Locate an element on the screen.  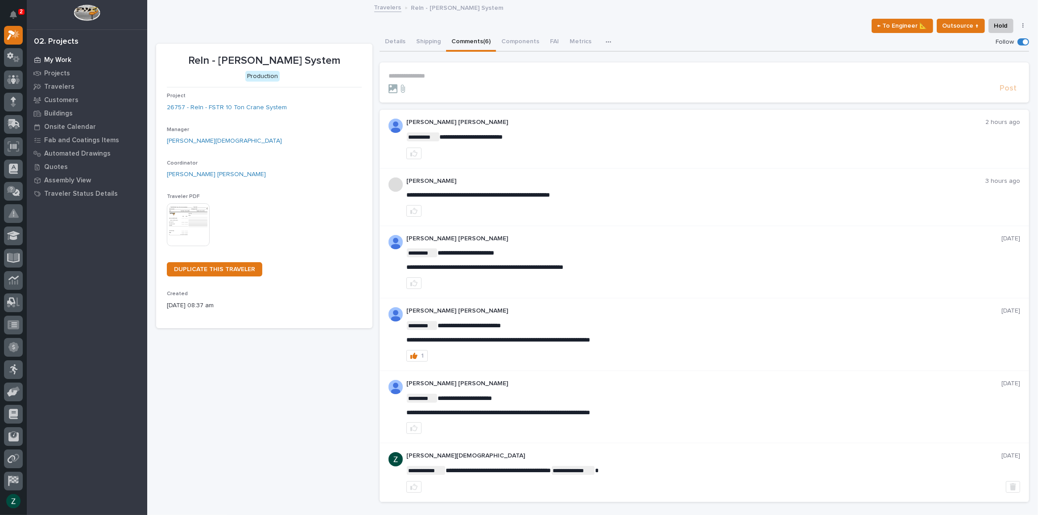
a: My Work is located at coordinates (87, 60).